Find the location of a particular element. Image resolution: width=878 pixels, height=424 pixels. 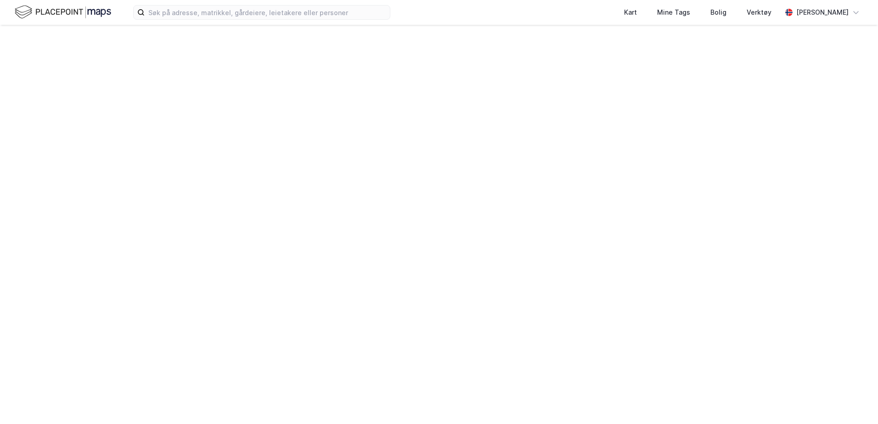

div: Verktøy is located at coordinates (759, 12).